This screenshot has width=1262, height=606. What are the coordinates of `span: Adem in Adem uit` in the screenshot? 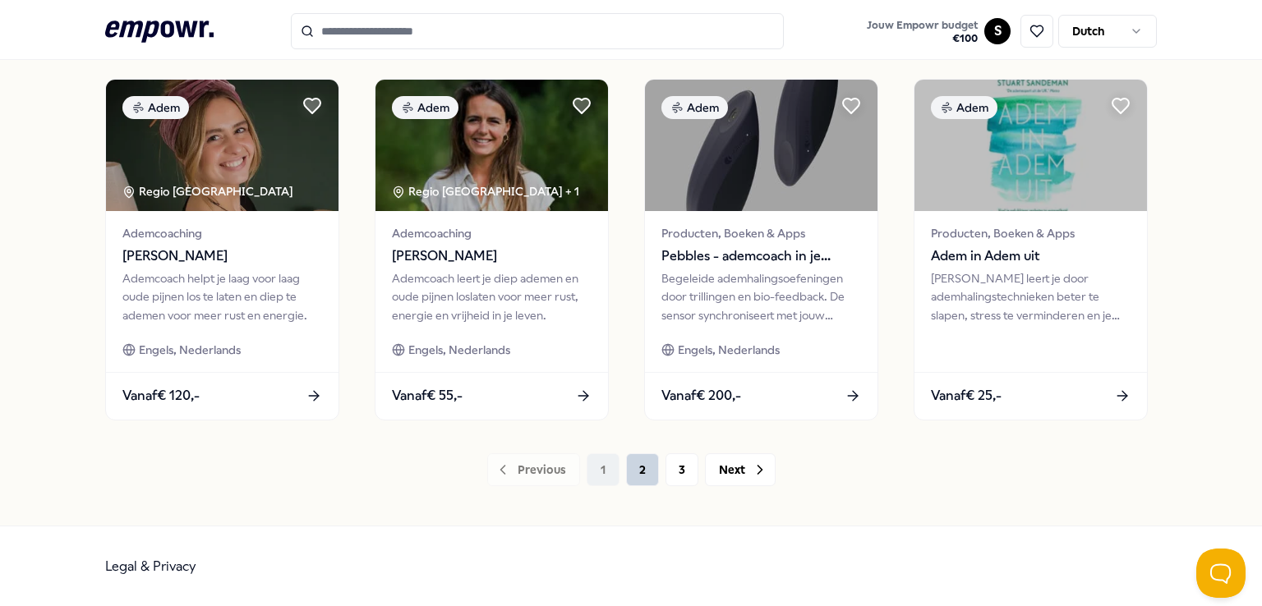 It's located at (1030, 256).